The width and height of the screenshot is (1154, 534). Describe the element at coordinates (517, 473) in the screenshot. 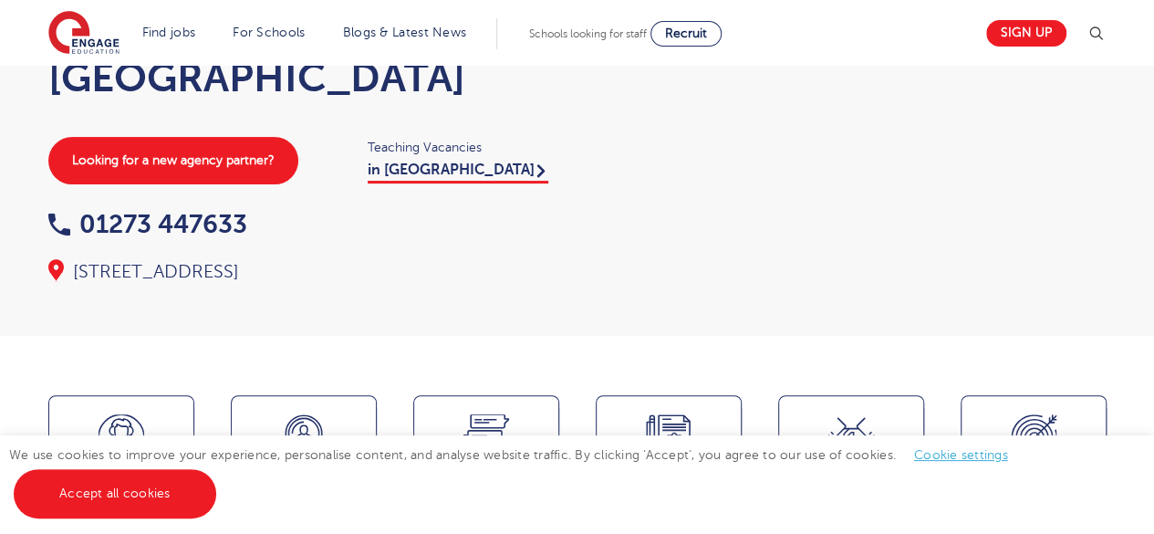

I see `span: We use cookies to improve your experience, personalise content, and analyse website traffic. By c...` at that location.